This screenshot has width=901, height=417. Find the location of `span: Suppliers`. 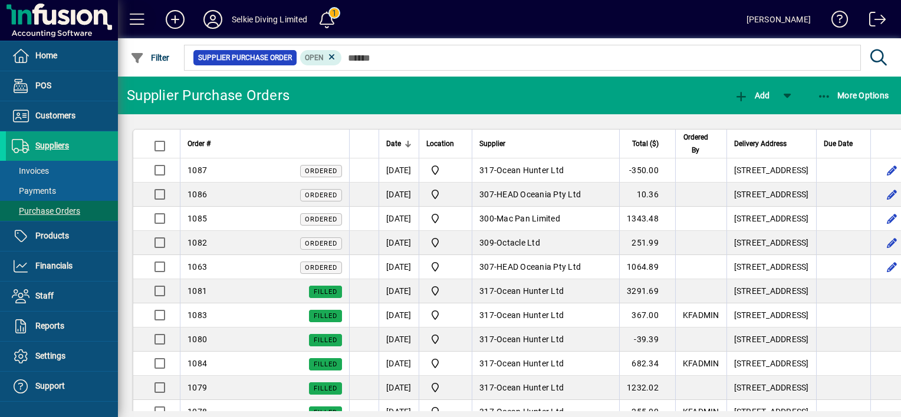

span: Suppliers is located at coordinates (52, 146).